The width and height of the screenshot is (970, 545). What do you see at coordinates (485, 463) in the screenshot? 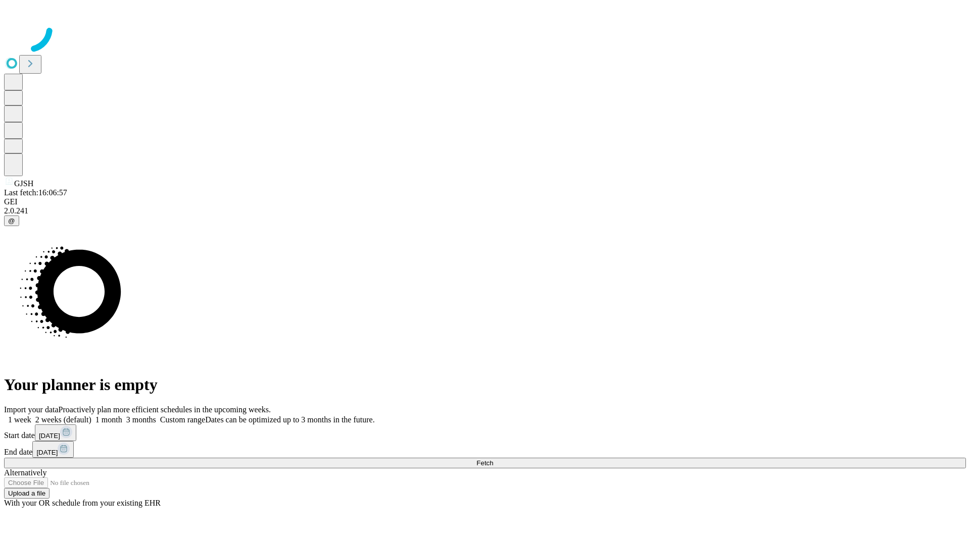
I see `button: Fetch` at bounding box center [485, 463].